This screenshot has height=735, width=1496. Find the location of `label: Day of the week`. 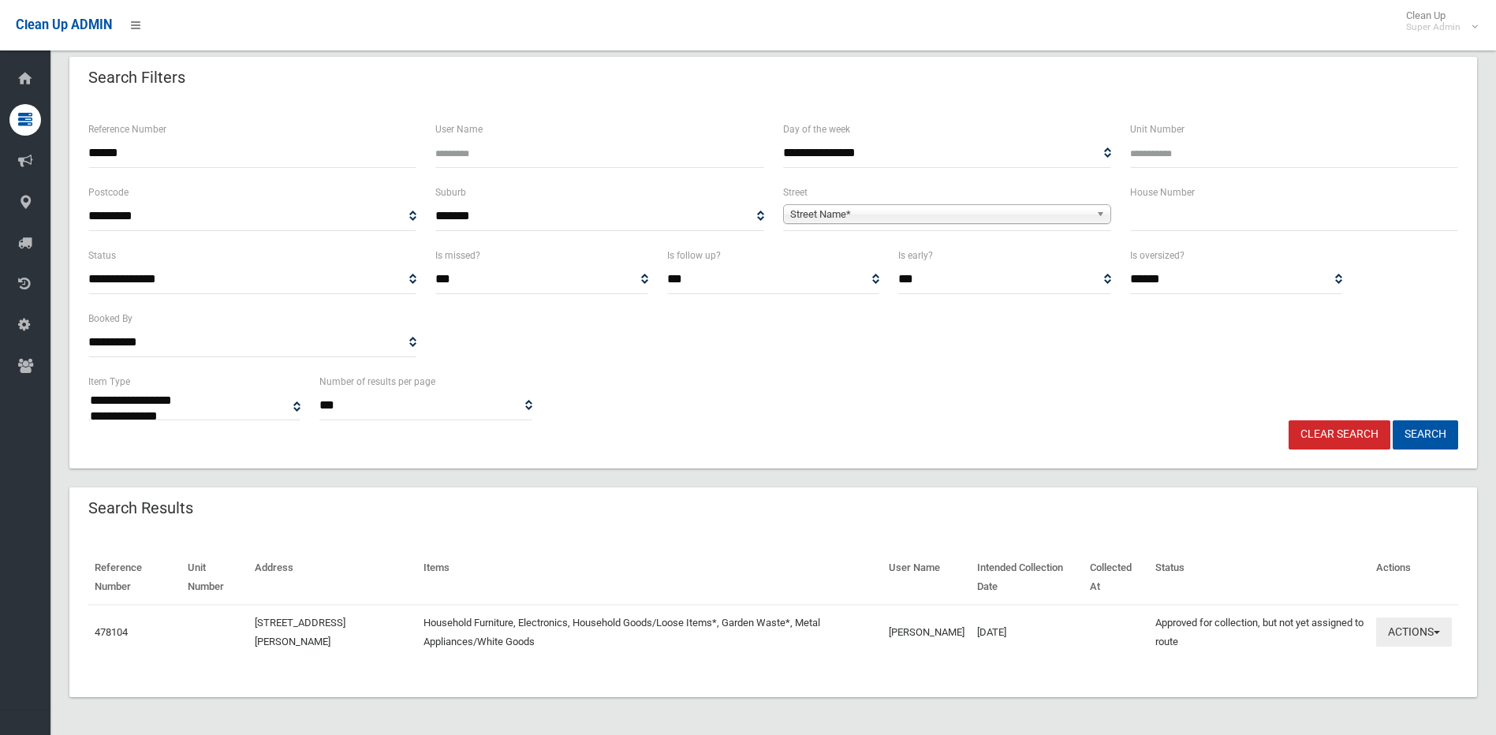

label: Day of the week is located at coordinates (816, 129).